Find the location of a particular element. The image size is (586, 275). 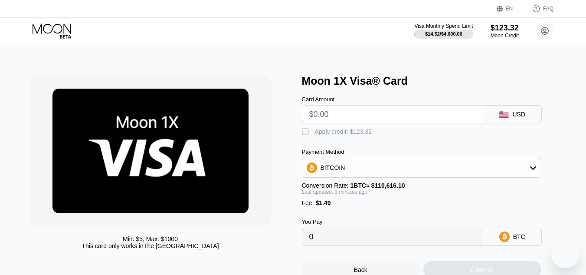

div: Payment Method is located at coordinates (422, 151).